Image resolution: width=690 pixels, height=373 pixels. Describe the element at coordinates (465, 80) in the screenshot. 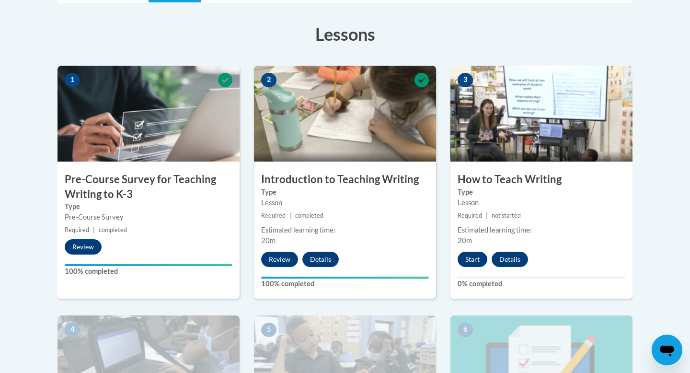

I see `span: 3` at that location.